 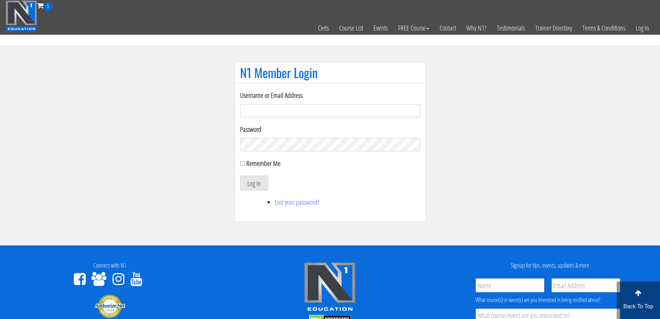 What do you see at coordinates (330, 95) in the screenshot?
I see `label: Username or Email Address` at bounding box center [330, 95].